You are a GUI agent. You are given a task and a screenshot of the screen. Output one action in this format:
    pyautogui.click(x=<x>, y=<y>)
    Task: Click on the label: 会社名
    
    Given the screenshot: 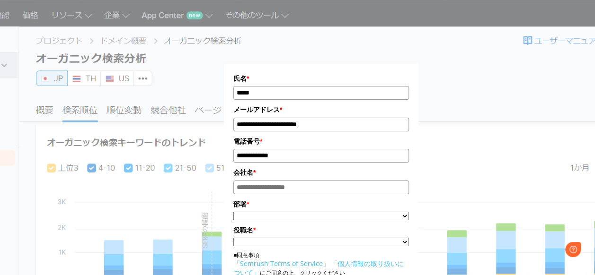 What is the action you would take?
    pyautogui.click(x=321, y=173)
    